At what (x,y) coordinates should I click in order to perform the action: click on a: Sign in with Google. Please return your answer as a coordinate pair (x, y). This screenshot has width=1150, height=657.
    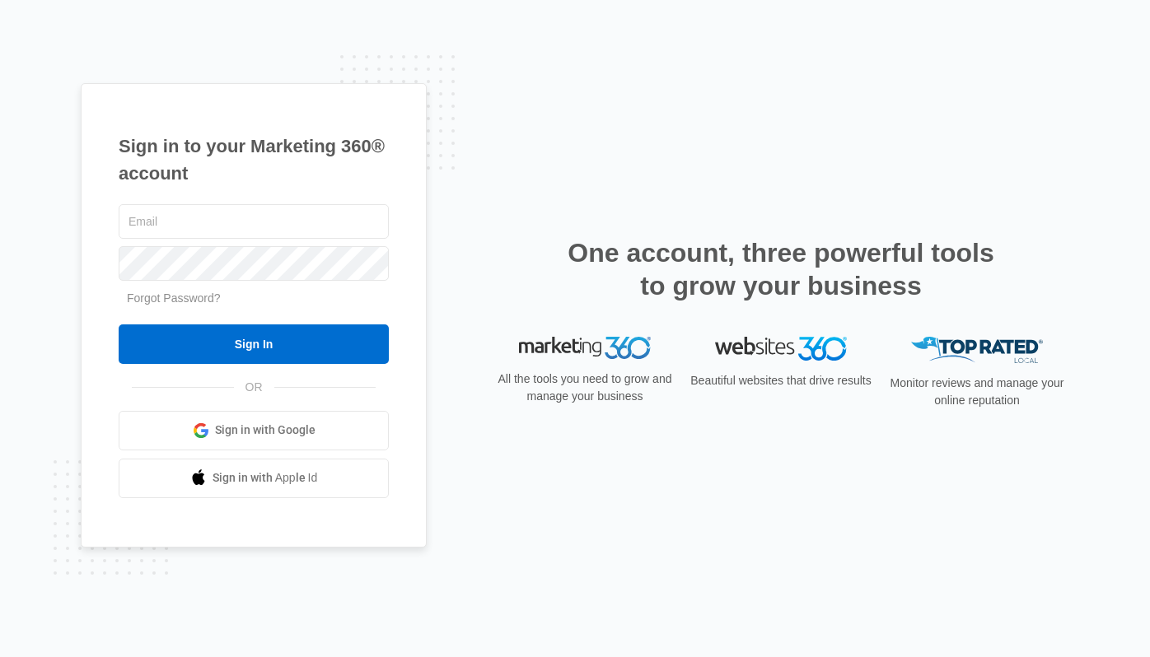
    Looking at the image, I should click on (254, 431).